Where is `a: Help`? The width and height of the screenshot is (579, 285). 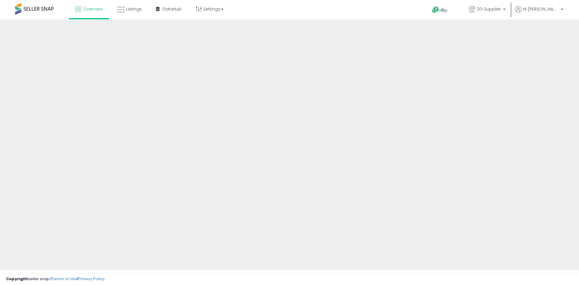
a: Help is located at coordinates (443, 11).